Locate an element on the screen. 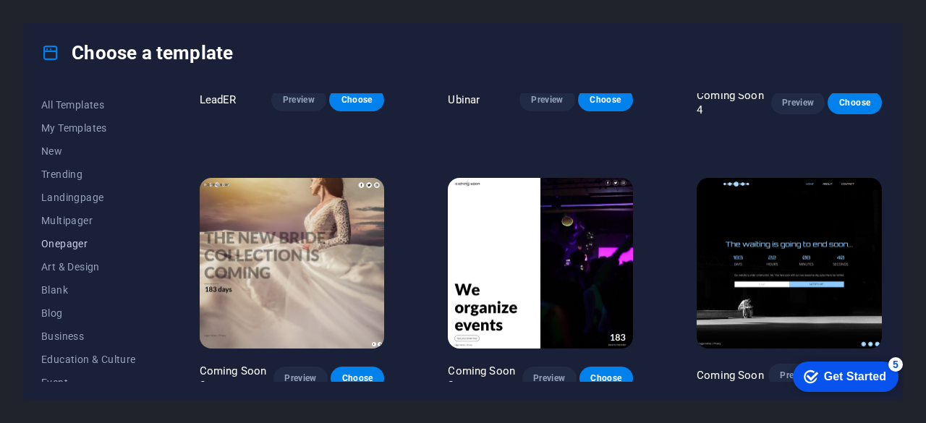 The width and height of the screenshot is (926, 423). button: Art & Design is located at coordinates (88, 267).